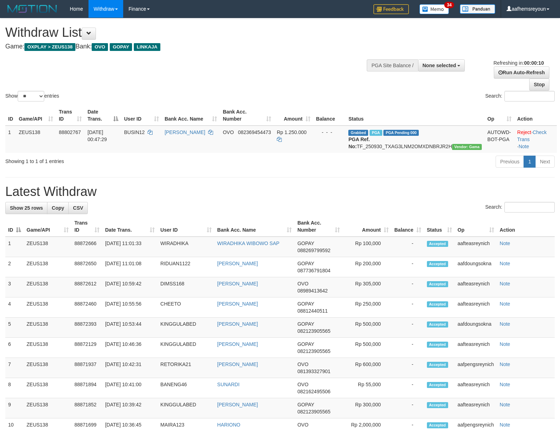 This screenshot has width=560, height=429. What do you see at coordinates (147, 47) in the screenshot?
I see `span: LINKAJA` at bounding box center [147, 47].